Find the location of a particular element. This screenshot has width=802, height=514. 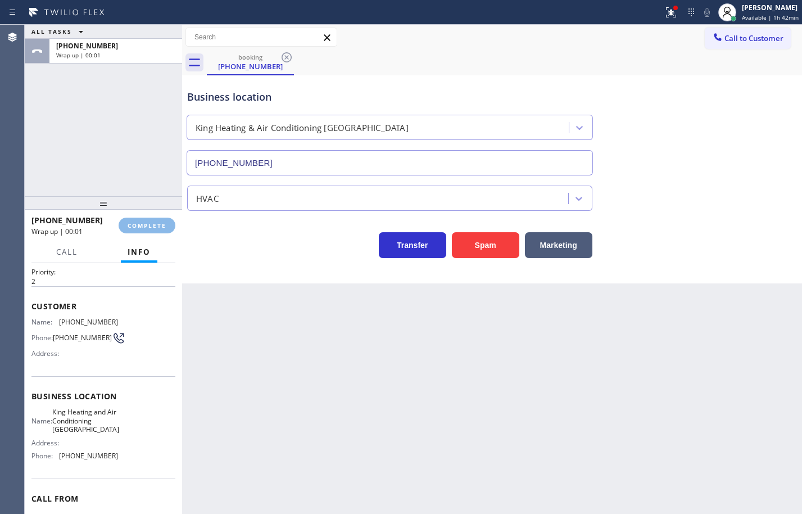

input: Search is located at coordinates (261, 37).